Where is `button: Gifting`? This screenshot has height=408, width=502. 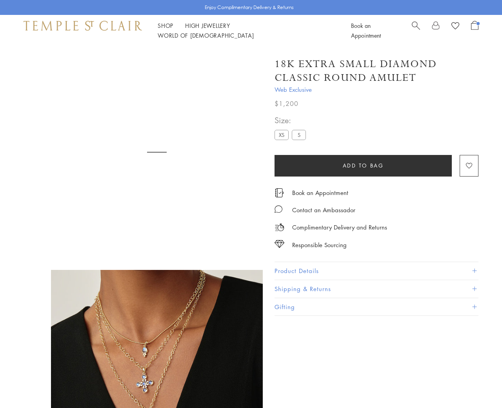
button: Gifting is located at coordinates (377, 307).